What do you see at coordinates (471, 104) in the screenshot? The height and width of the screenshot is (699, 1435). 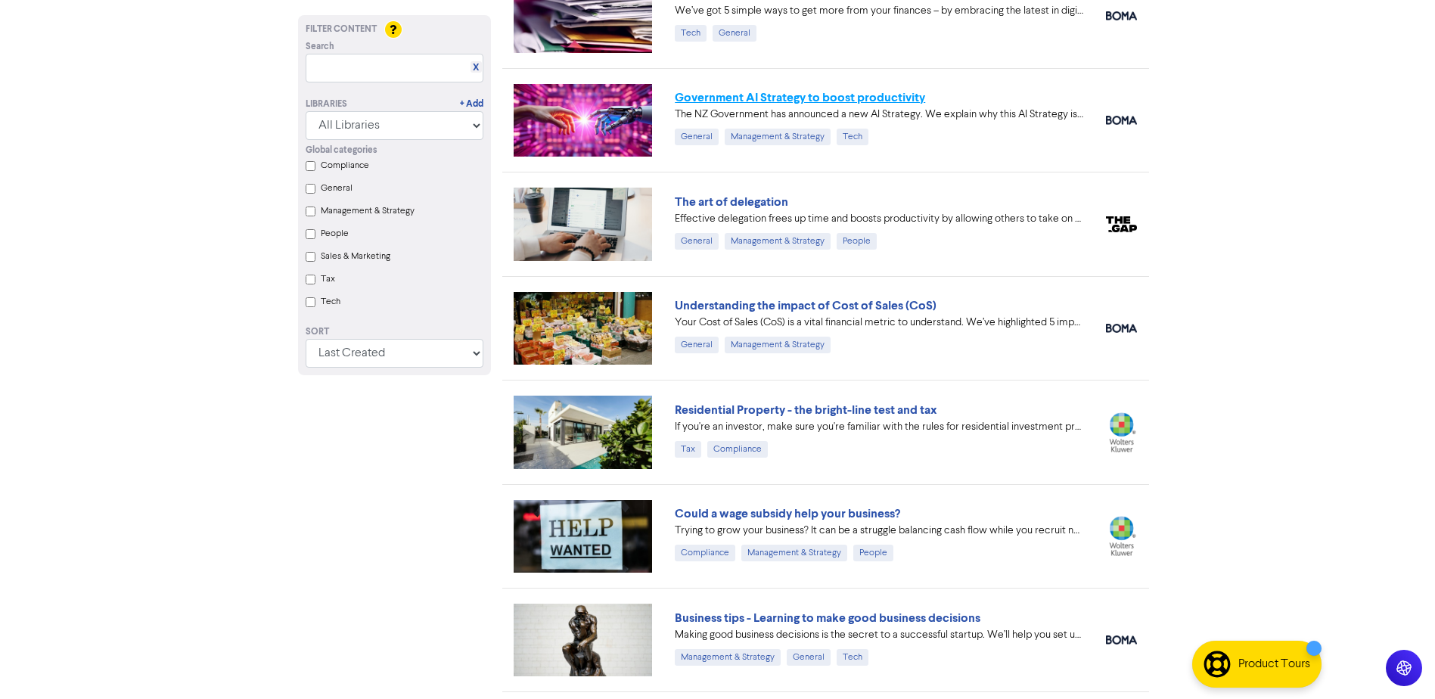 I see `a: + Add` at bounding box center [471, 104].